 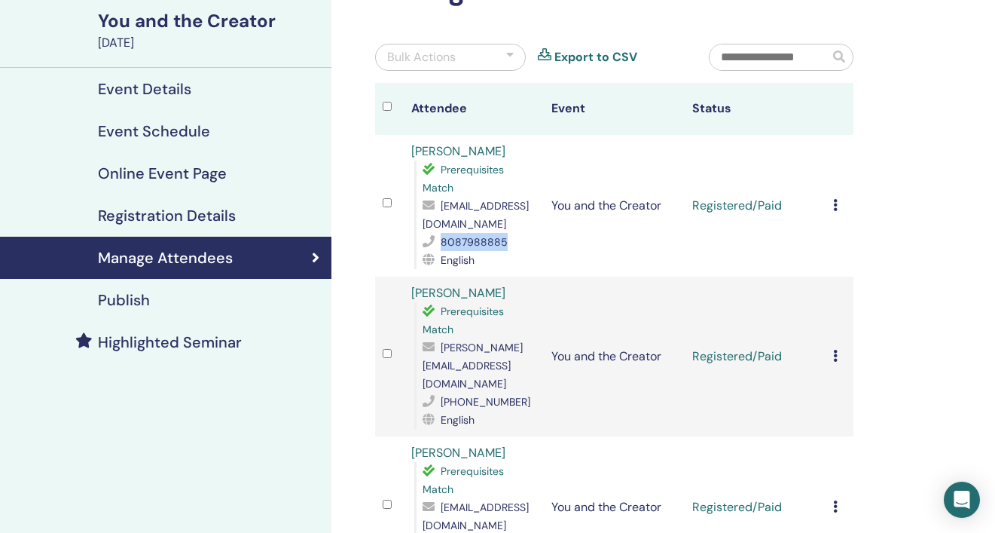 I want to click on h4: Online Event Page, so click(x=162, y=173).